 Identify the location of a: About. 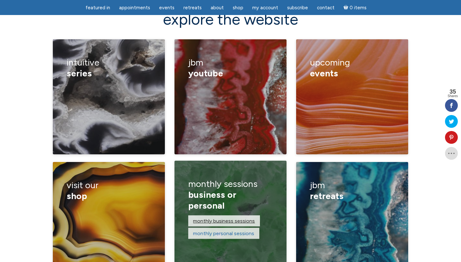
(217, 8).